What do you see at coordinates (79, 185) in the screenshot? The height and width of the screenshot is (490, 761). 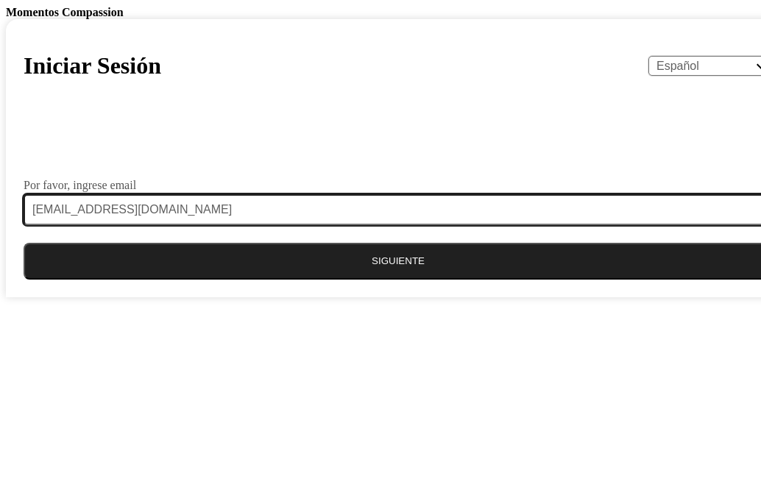 I see `label: Por favor, ingrese email` at bounding box center [79, 185].